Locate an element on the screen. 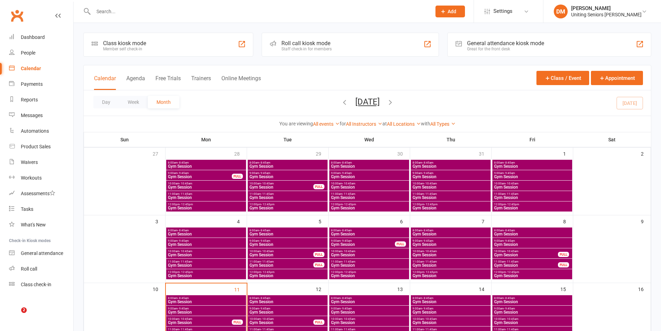 The height and width of the screenshot is (331, 661). div: 6 is located at coordinates (405, 221).